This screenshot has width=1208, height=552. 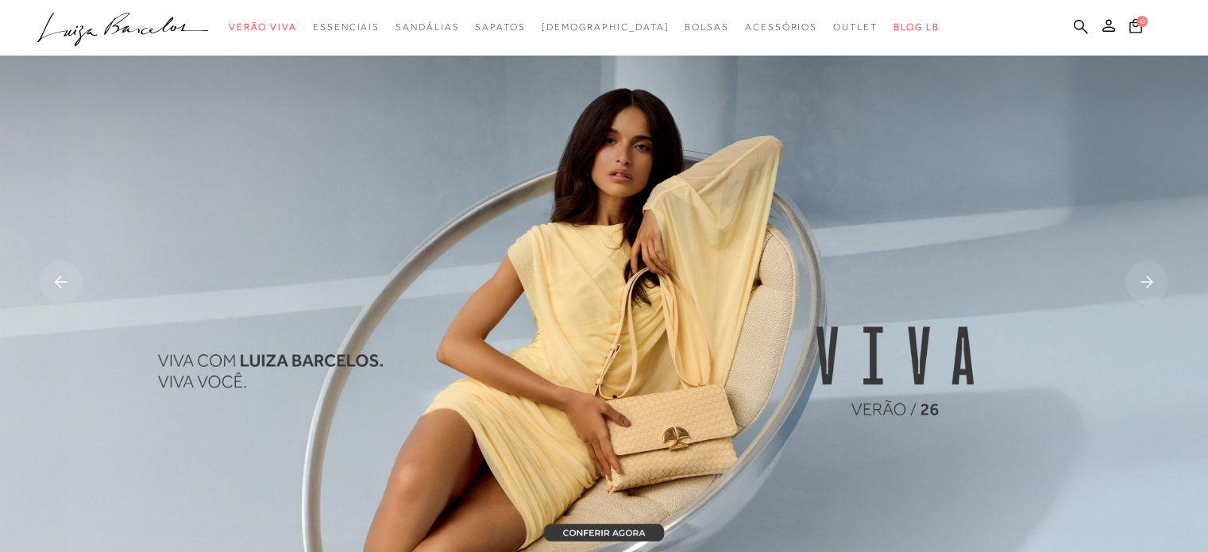 I want to click on a: BLOG LB, so click(x=917, y=27).